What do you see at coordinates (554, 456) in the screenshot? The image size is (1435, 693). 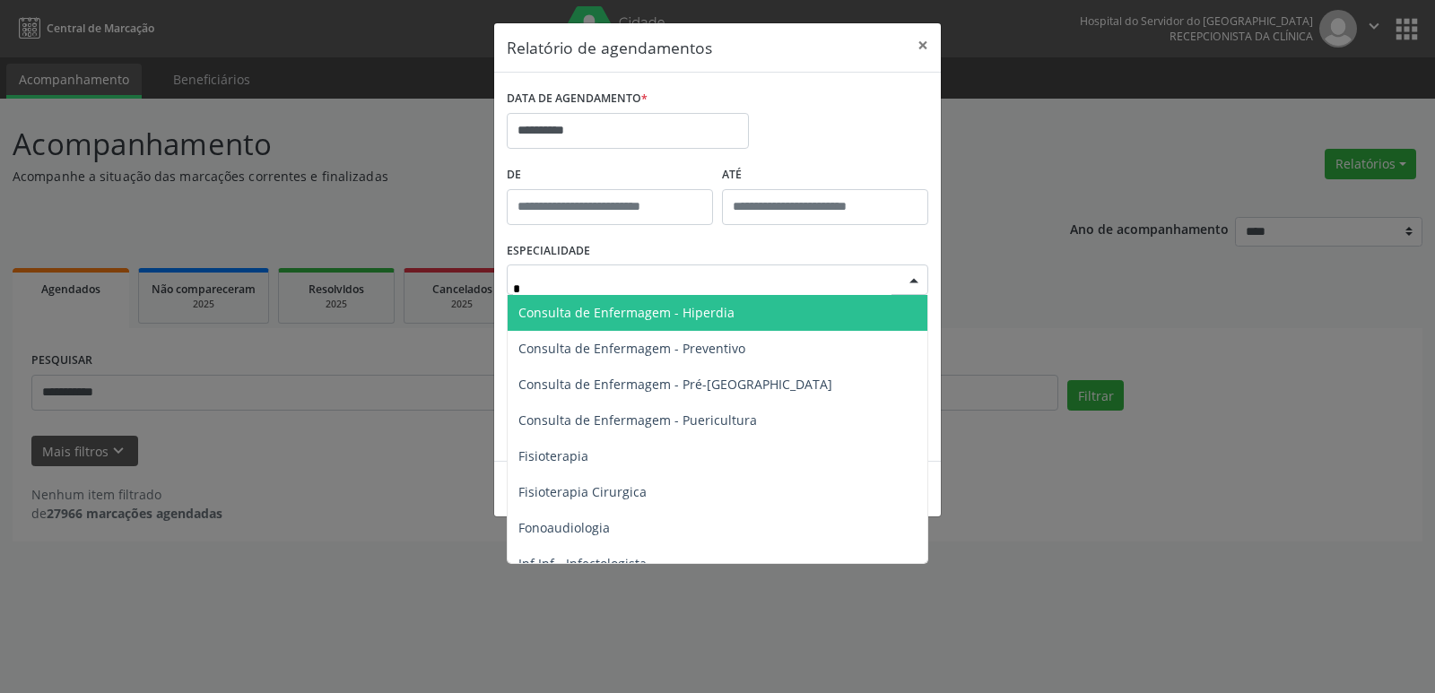 I see `span: Fisioterapia` at bounding box center [554, 456].